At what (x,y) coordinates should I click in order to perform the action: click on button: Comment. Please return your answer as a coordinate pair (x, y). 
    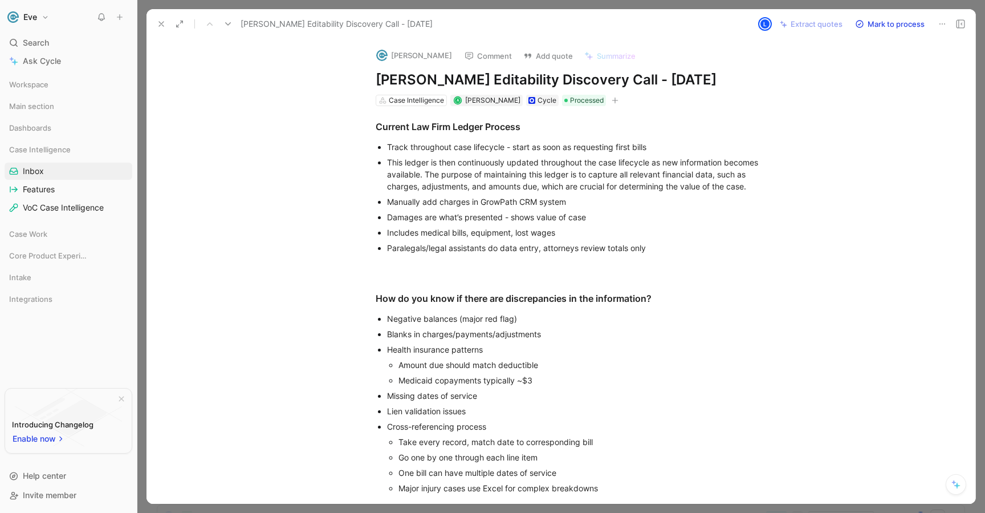
    Looking at the image, I should click on (488, 56).